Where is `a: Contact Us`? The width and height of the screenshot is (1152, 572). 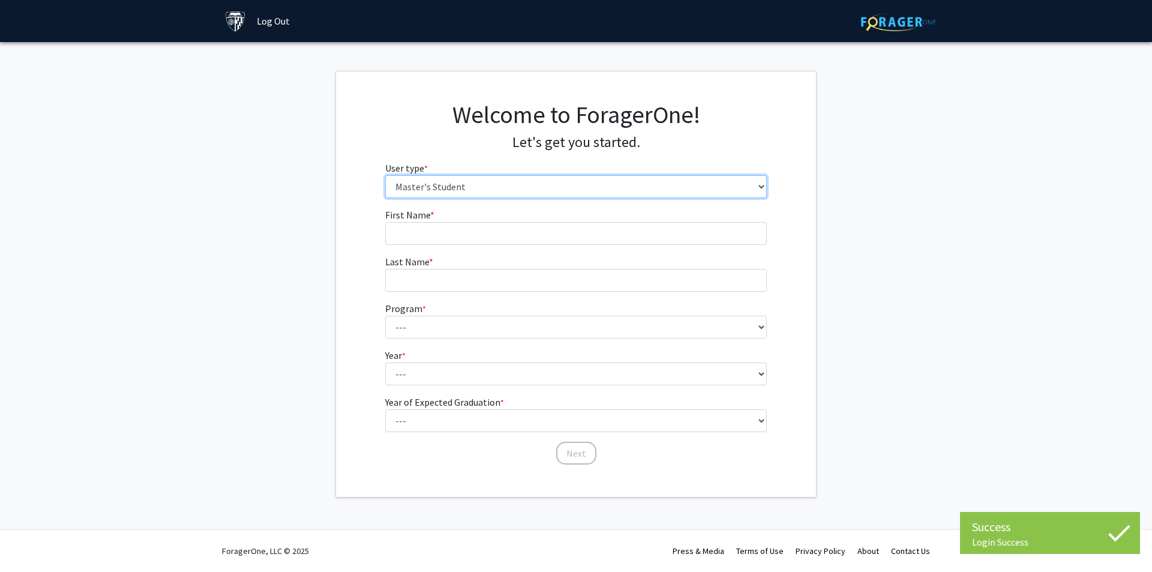 a: Contact Us is located at coordinates (910, 551).